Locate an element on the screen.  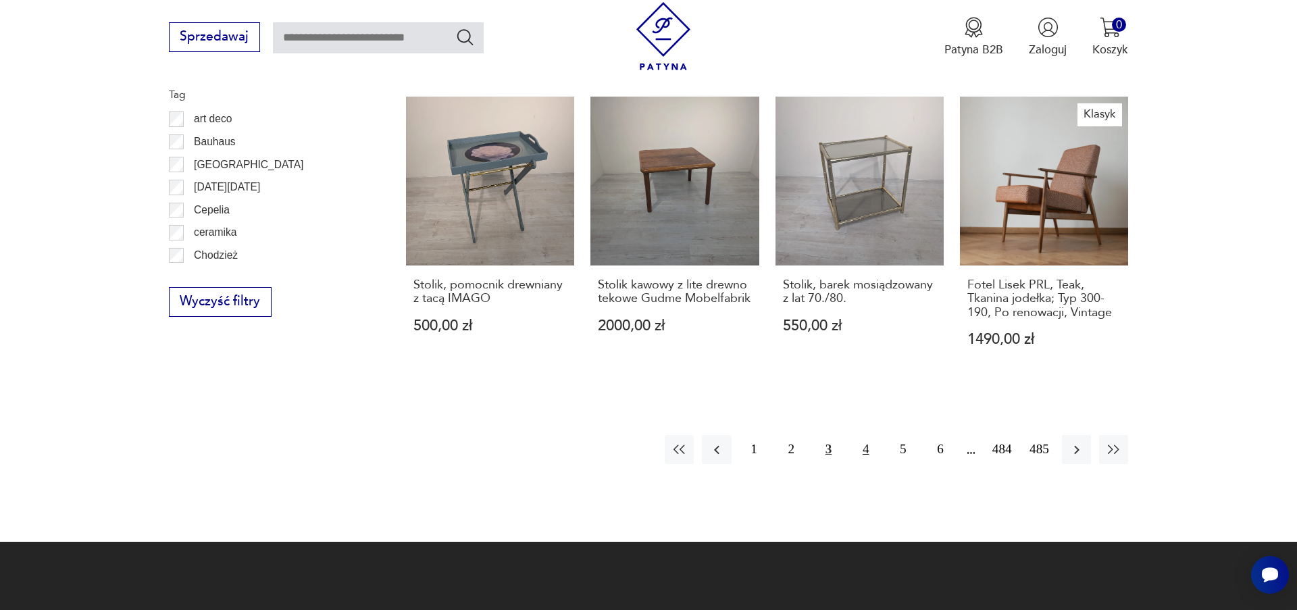
img: Patyna - sklep z meblami i dekoracjami vintage is located at coordinates (664, 36).